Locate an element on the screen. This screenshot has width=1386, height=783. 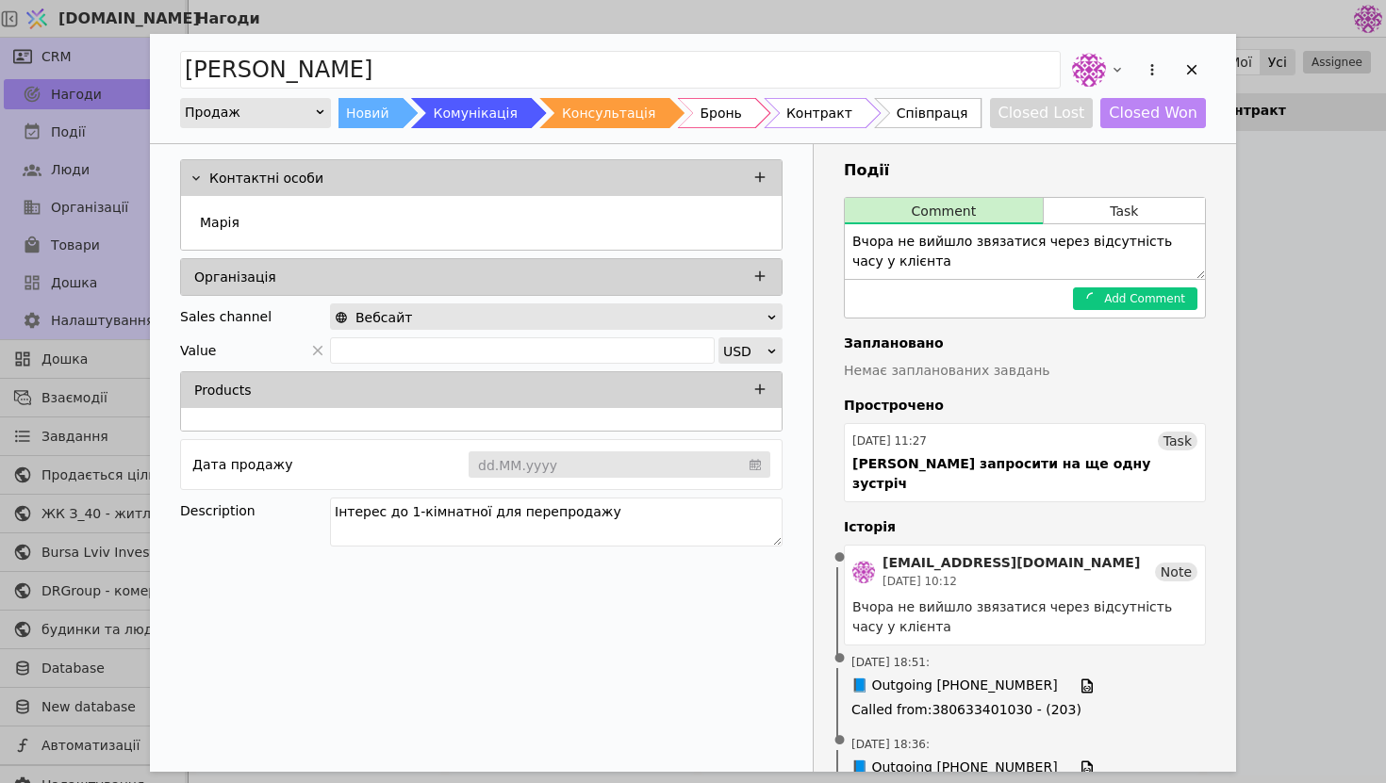
button: Task is located at coordinates (1123, 211).